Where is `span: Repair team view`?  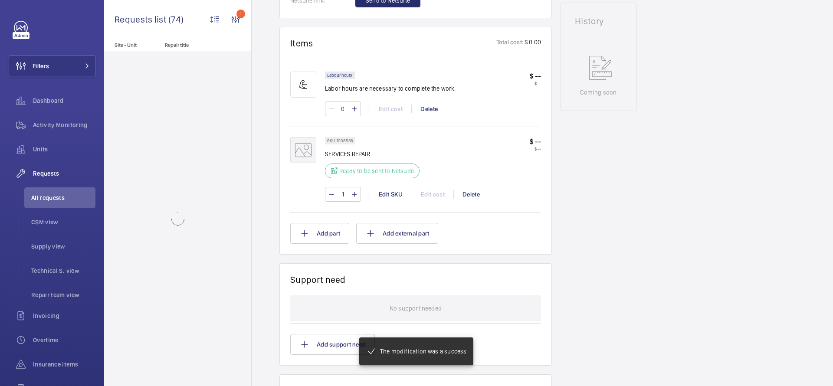
span: Repair team view is located at coordinates (63, 295).